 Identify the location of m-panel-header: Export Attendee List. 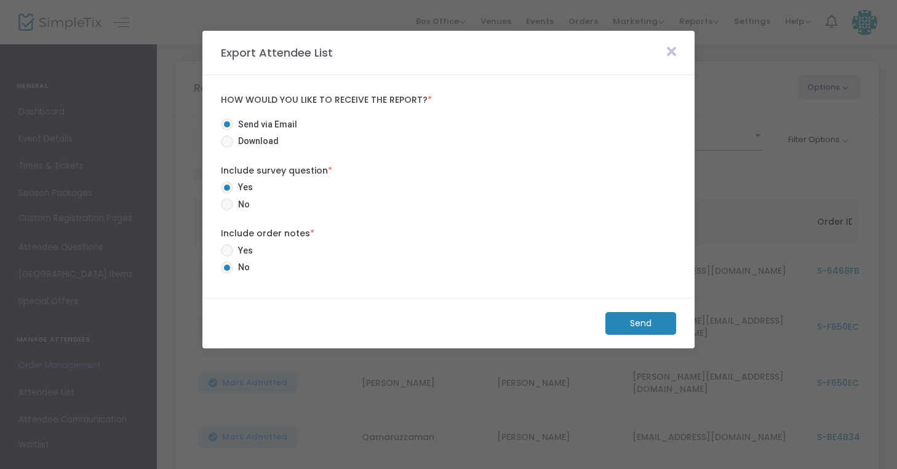
(449, 53).